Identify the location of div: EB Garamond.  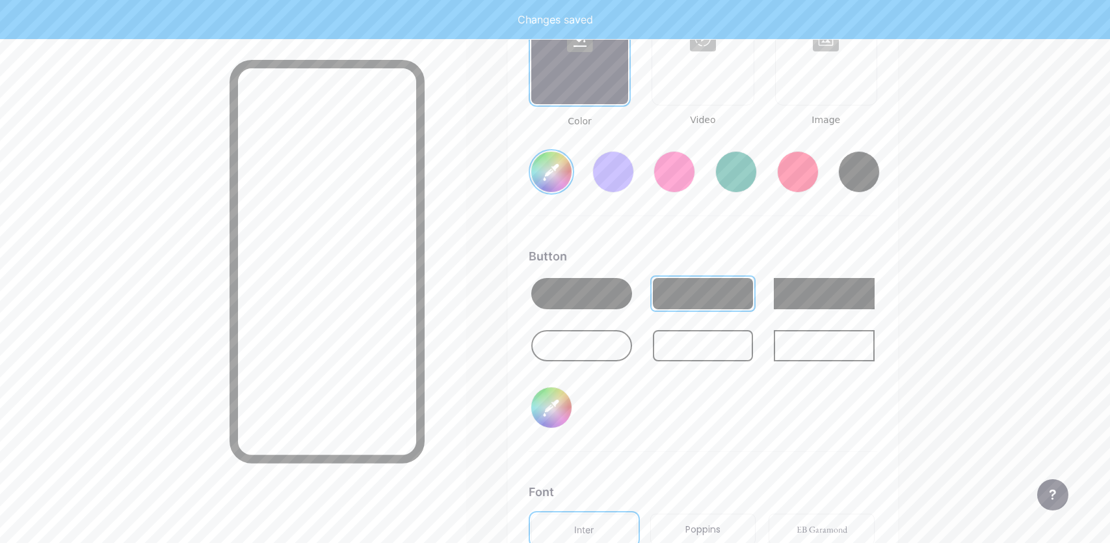
(822, 529).